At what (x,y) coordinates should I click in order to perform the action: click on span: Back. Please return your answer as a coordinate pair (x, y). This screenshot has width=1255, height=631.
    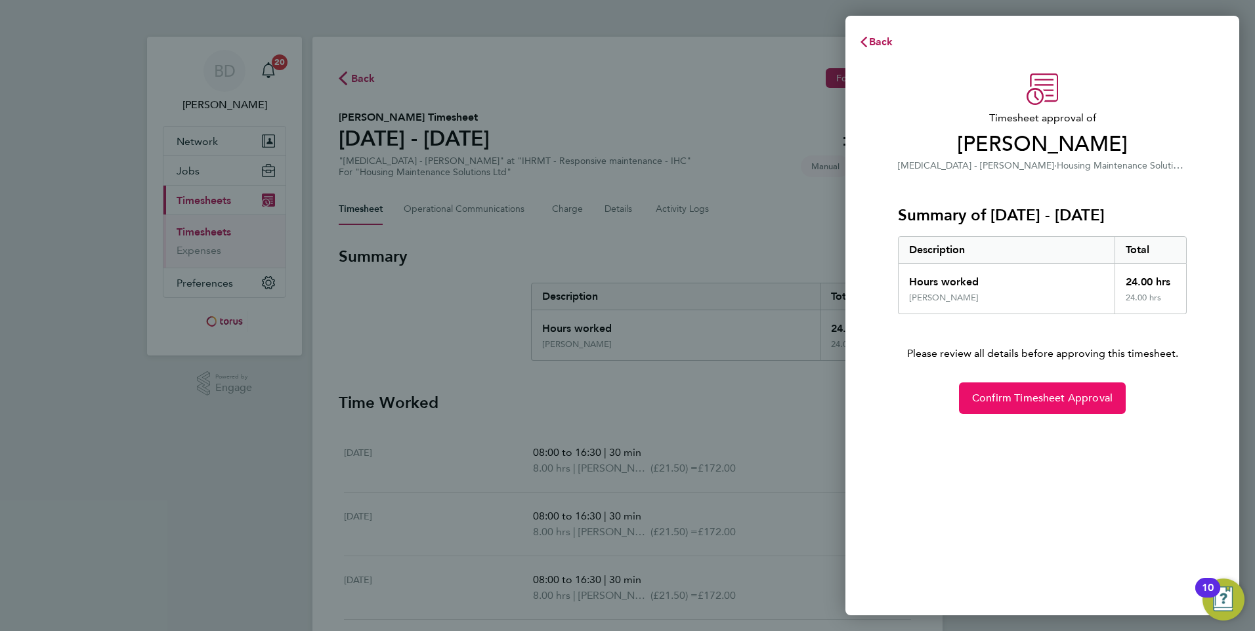
    Looking at the image, I should click on (881, 41).